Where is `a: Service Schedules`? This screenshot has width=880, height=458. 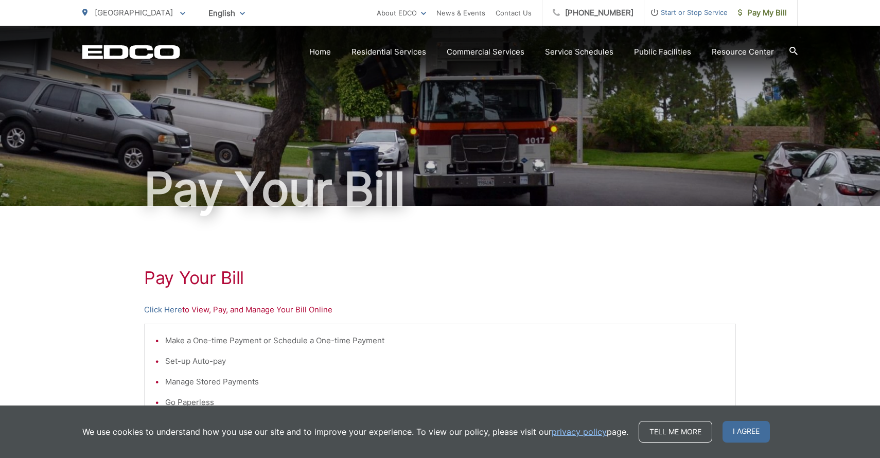 a: Service Schedules is located at coordinates (579, 52).